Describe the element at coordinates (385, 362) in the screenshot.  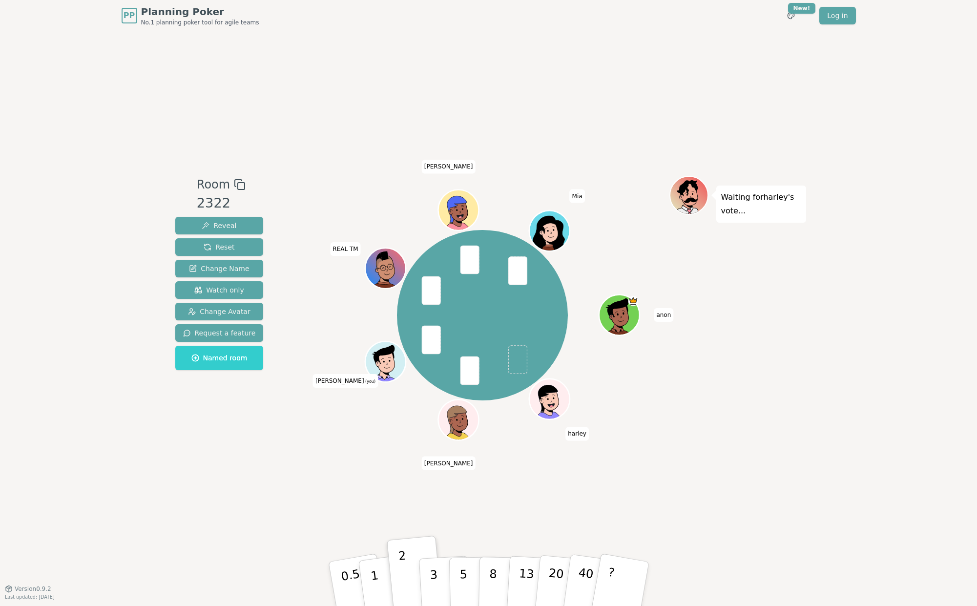
I see `button: Click to change your avatar` at that location.